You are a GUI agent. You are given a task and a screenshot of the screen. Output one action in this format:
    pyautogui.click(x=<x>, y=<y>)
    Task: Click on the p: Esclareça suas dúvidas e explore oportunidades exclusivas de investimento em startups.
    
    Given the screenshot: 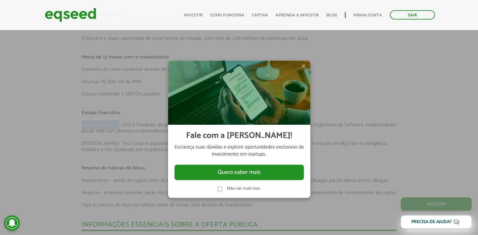 What is the action you would take?
    pyautogui.click(x=239, y=151)
    